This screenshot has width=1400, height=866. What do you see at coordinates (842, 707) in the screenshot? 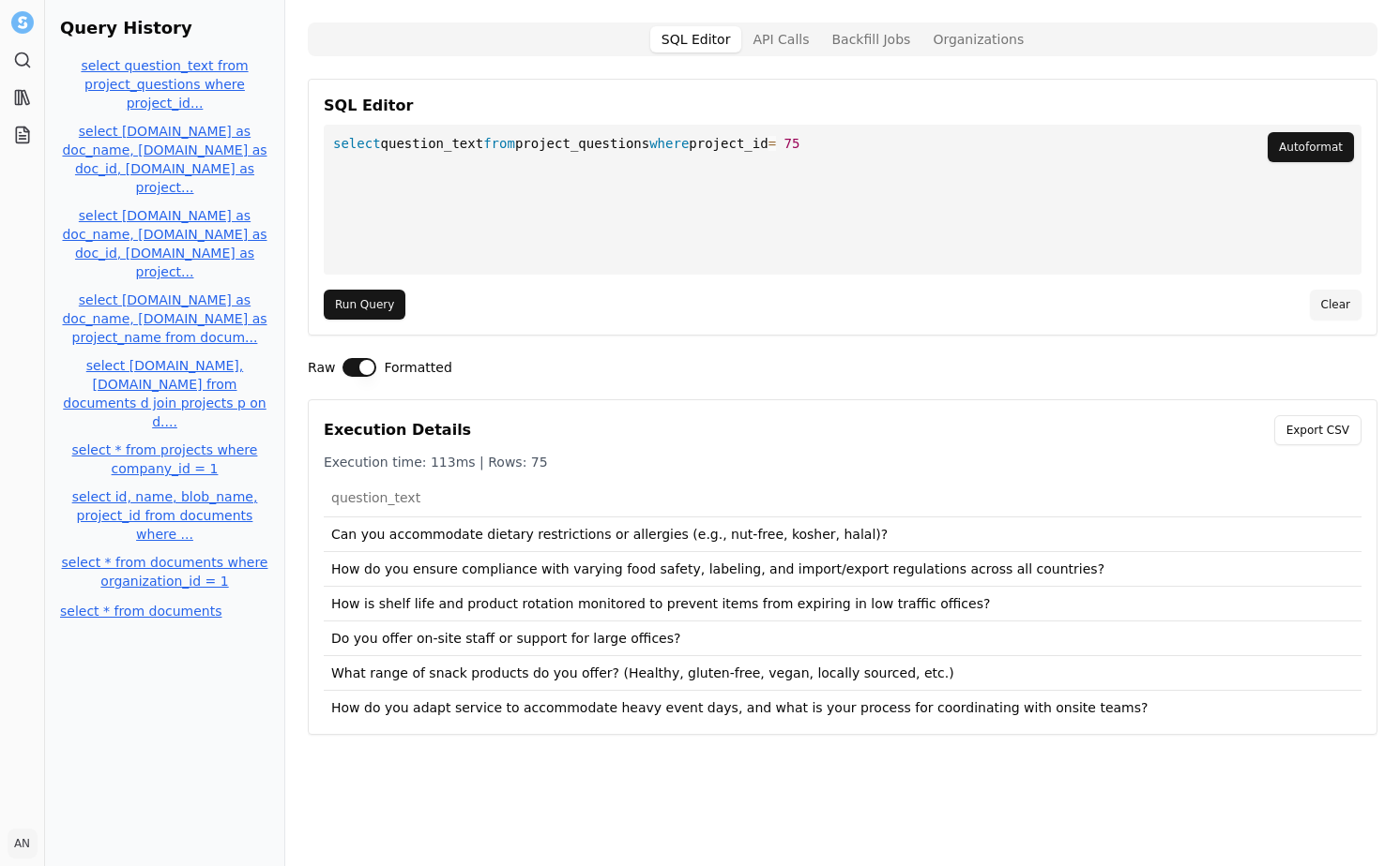
I see `td: How do you adapt service to accommodate heavy event days, and what is your process for coordinati...` at bounding box center [842, 707].